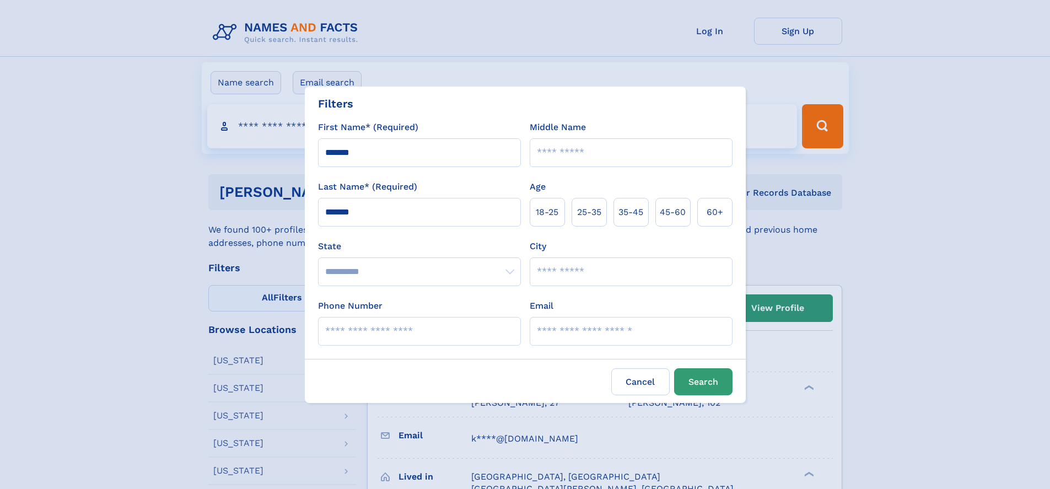 This screenshot has height=489, width=1050. Describe the element at coordinates (641, 381) in the screenshot. I see `label: Cancel` at that location.